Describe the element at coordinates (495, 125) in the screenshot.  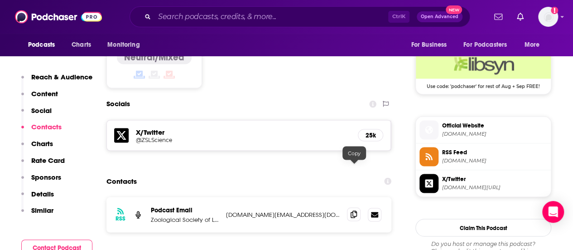
I see `span: Official Website` at that location.